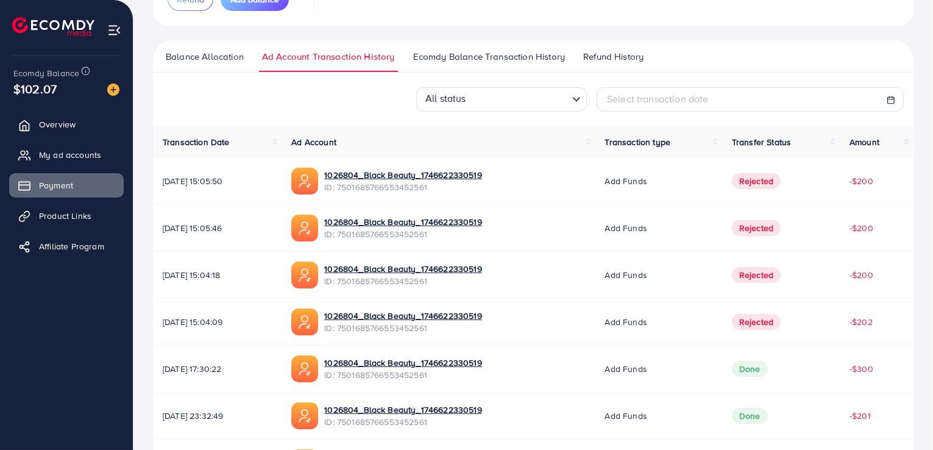 The width and height of the screenshot is (933, 450). What do you see at coordinates (70, 155) in the screenshot?
I see `span: My ad accounts` at bounding box center [70, 155].